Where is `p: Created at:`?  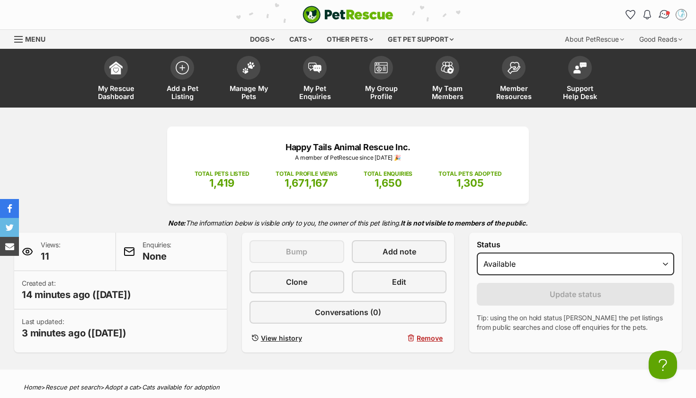
p: Created at: is located at coordinates (76, 290).